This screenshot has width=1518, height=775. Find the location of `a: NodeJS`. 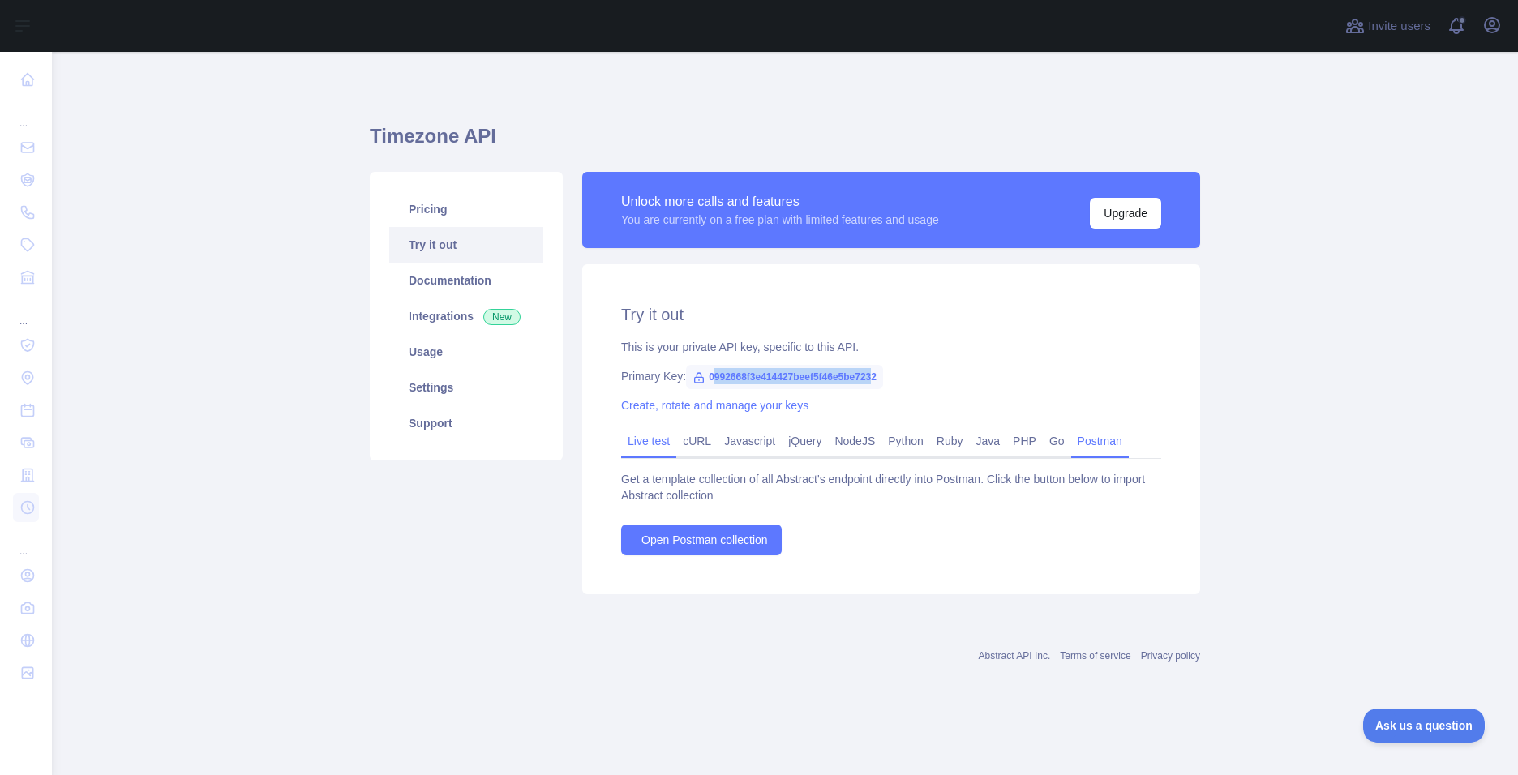

a: NodeJS is located at coordinates (855, 441).